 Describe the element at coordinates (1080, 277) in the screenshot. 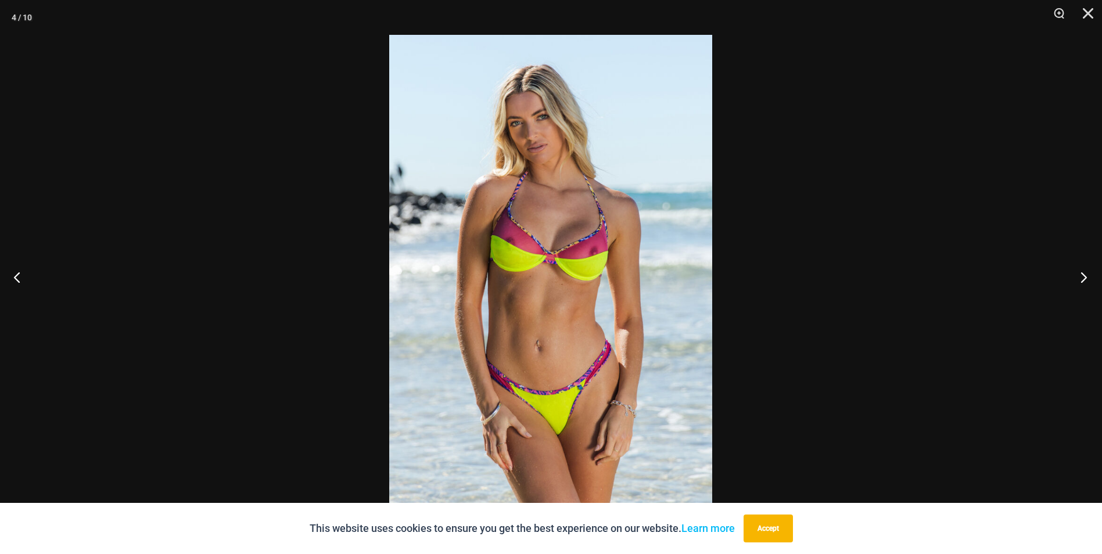

I see `button: Next` at that location.